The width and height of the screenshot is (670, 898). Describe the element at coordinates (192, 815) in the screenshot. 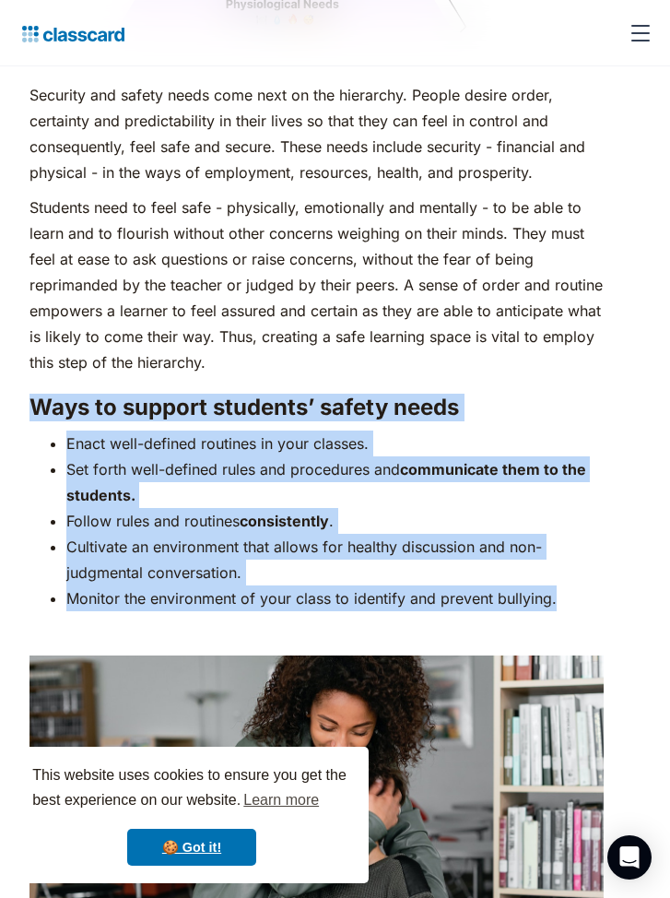

I see `div: cookieconsent` at that location.